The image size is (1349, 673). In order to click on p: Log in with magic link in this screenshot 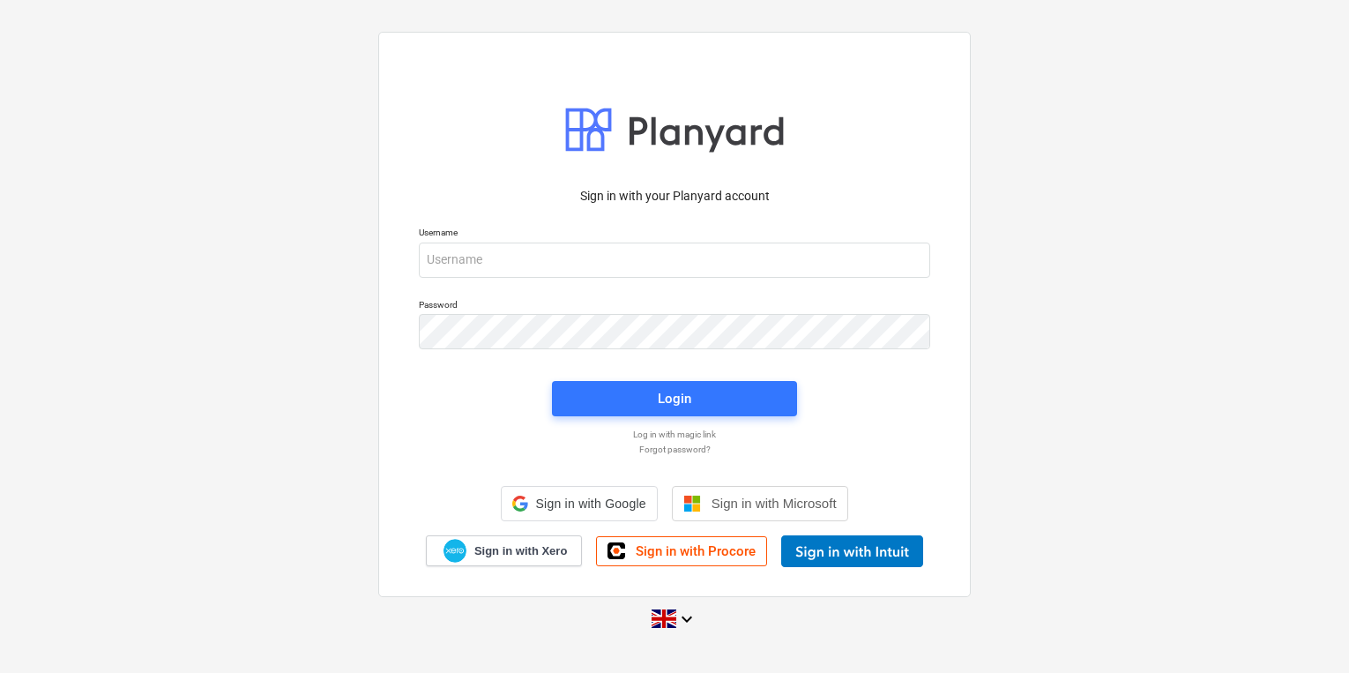, I will do `click(675, 434)`.